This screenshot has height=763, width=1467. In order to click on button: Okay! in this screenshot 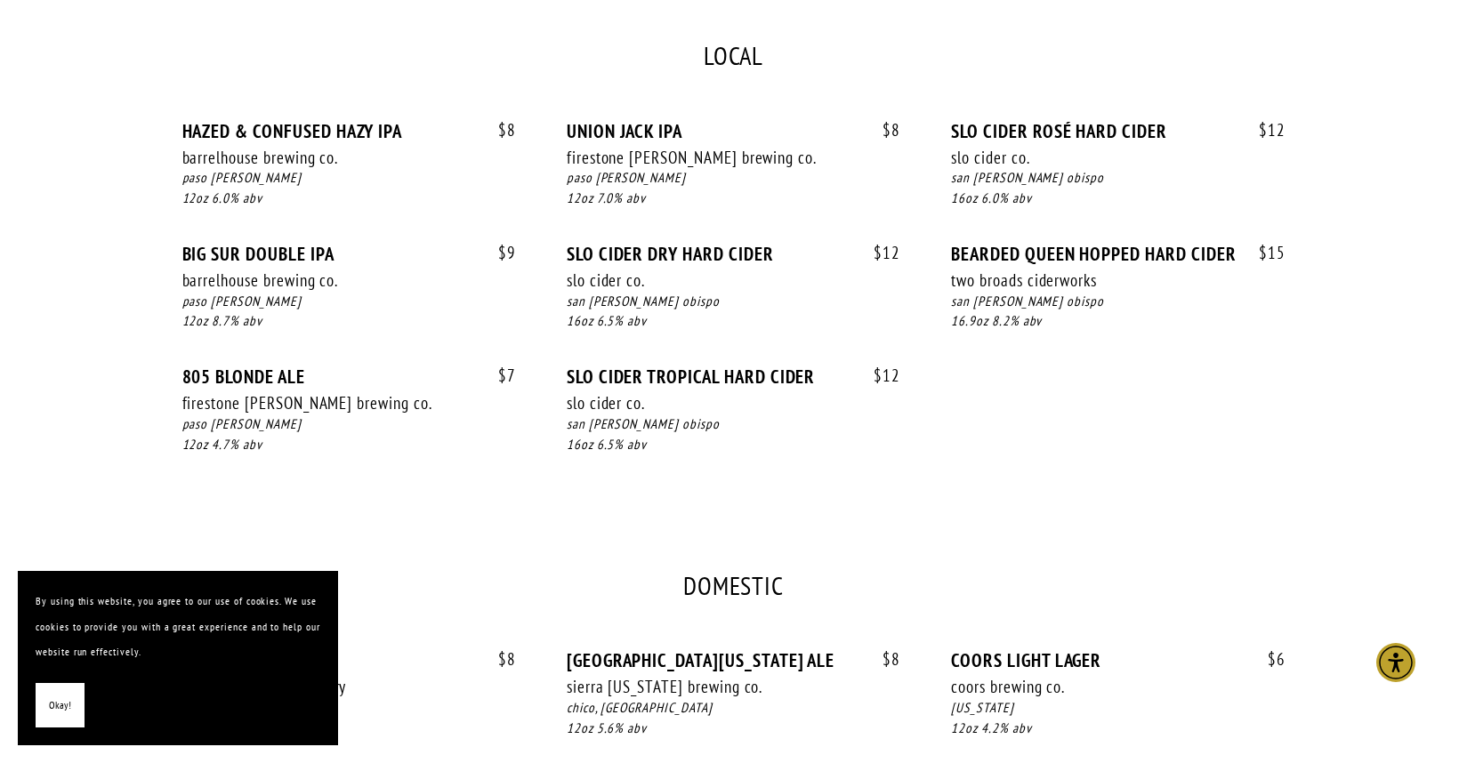, I will do `click(60, 705)`.